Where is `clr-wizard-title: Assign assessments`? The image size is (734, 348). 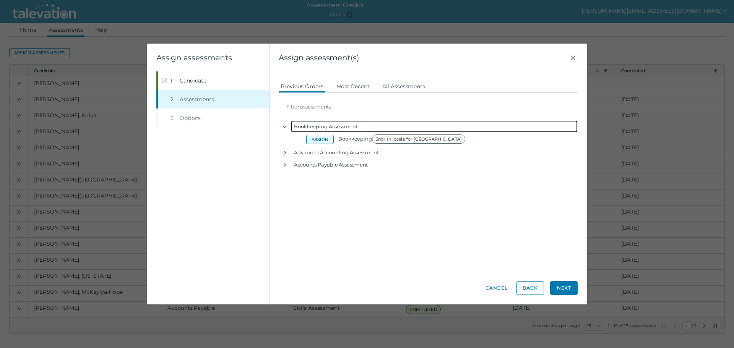 clr-wizard-title: Assign assessments is located at coordinates (194, 58).